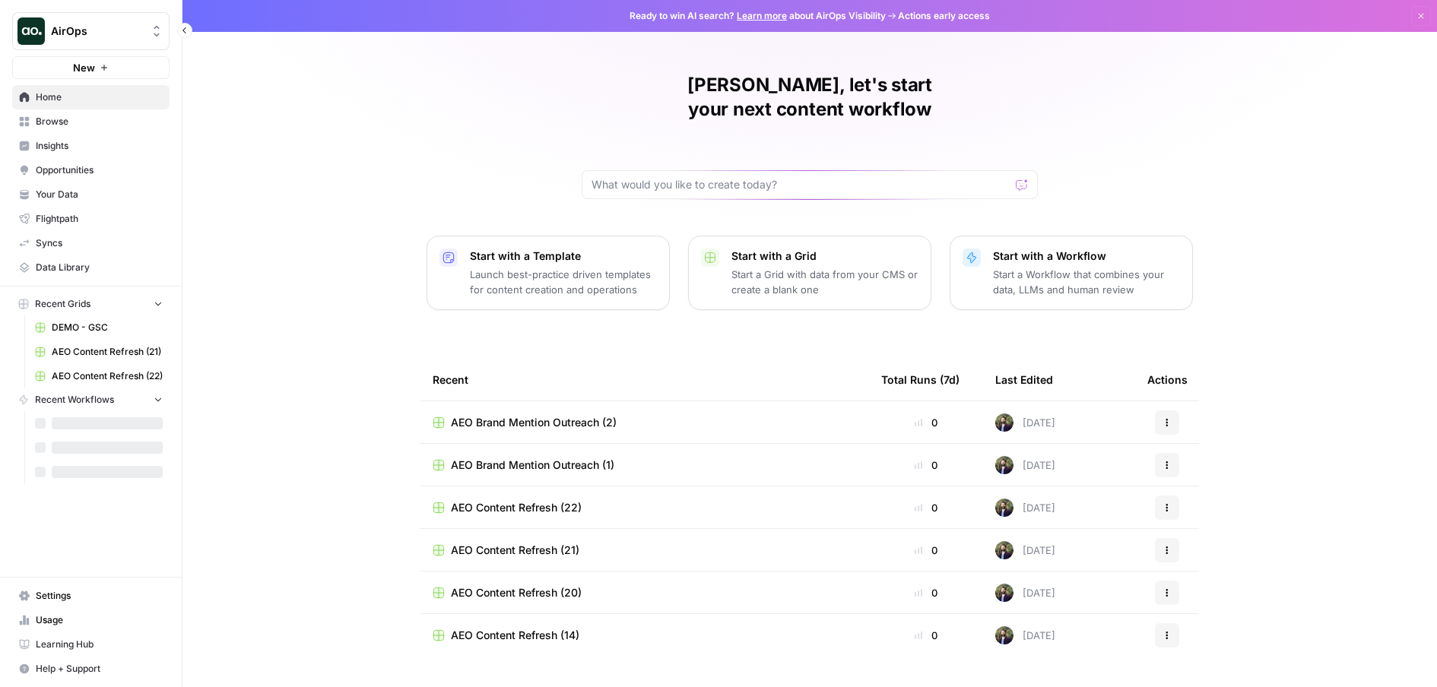 Image resolution: width=1437 pixels, height=687 pixels. I want to click on a: Syncs, so click(90, 243).